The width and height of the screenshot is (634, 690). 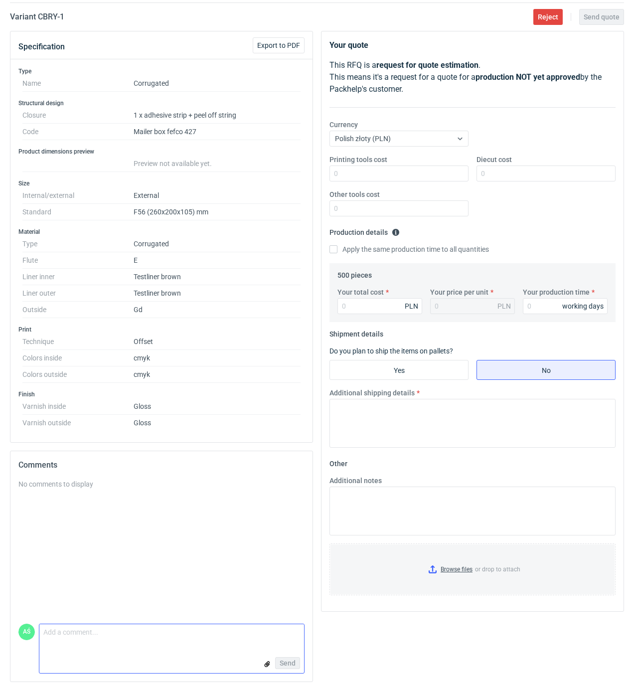 What do you see at coordinates (217, 212) in the screenshot?
I see `dd: F56 (260x200x105) mm` at bounding box center [217, 212].